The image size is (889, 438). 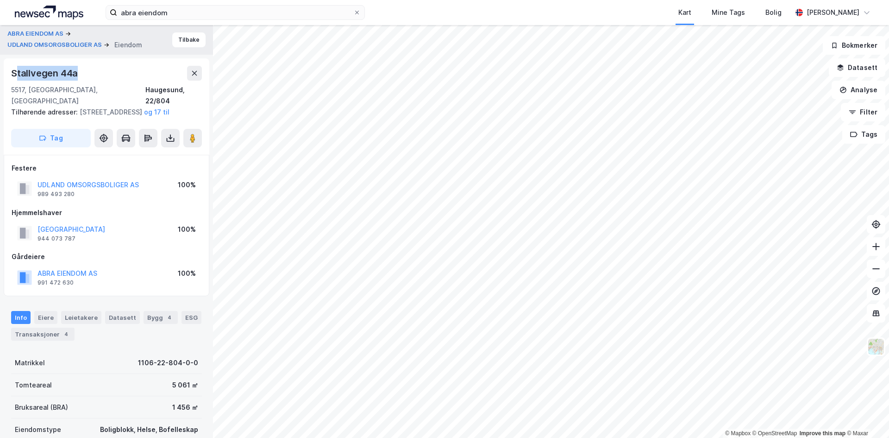 What do you see at coordinates (49, 13) in the screenshot?
I see `img: logo.a4113a55bc3d86da70a041830d287a7e.svg` at bounding box center [49, 13].